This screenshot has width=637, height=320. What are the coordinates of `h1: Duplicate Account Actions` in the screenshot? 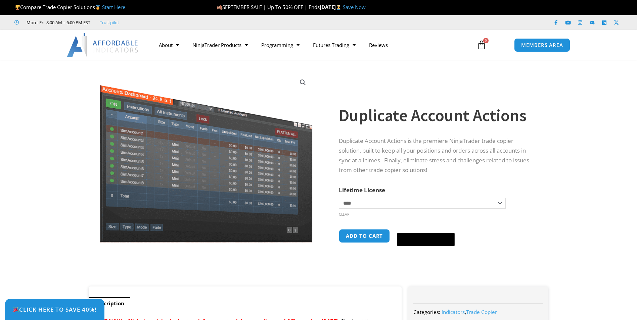 It's located at (437, 116).